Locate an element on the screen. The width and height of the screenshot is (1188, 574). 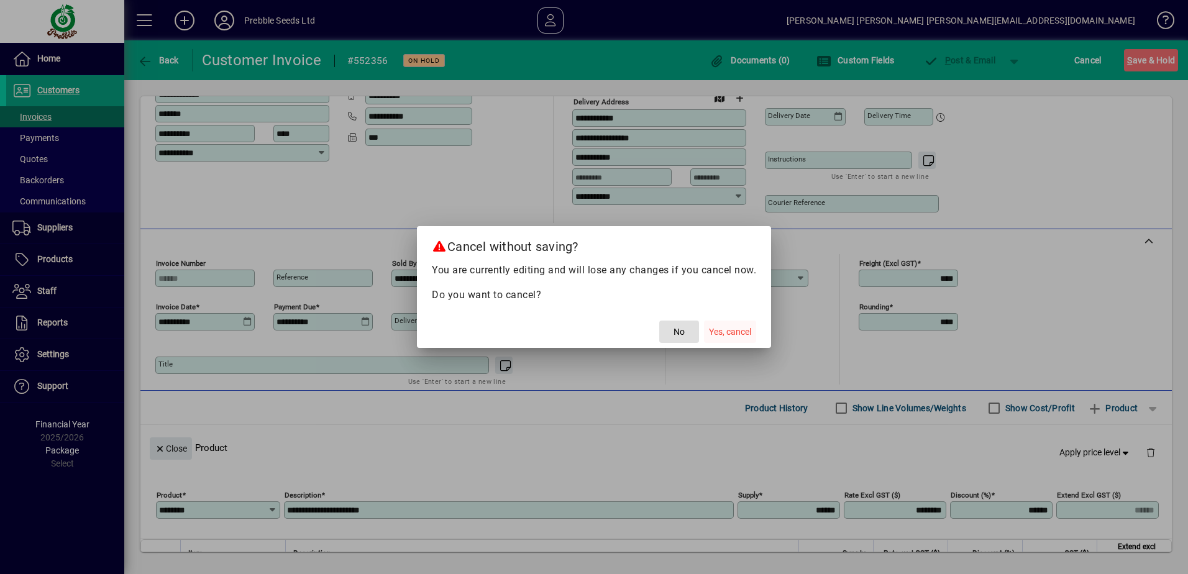
button: No is located at coordinates (679, 332).